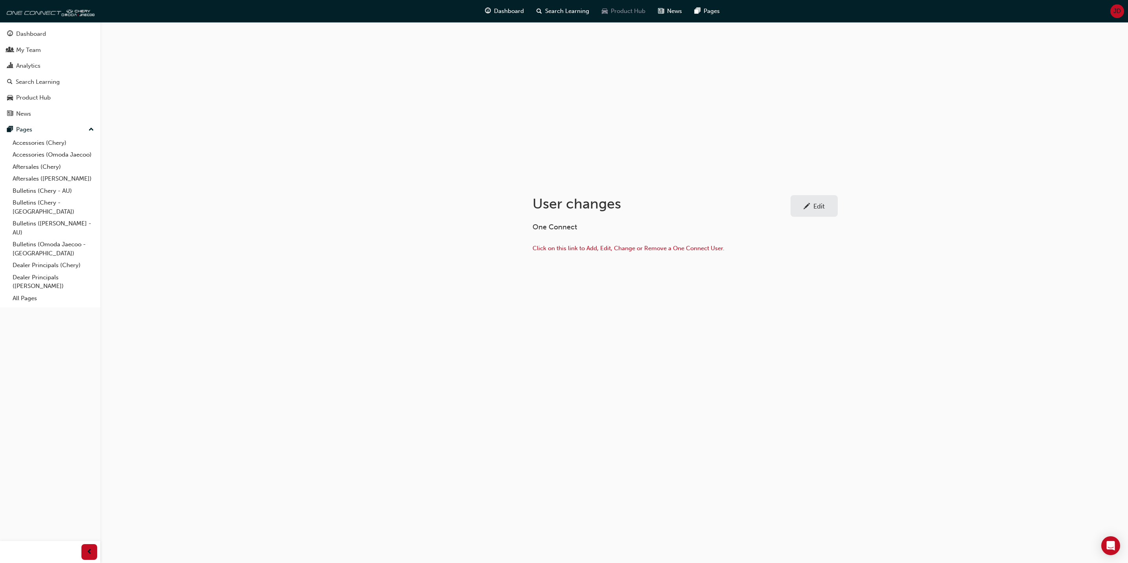  I want to click on div: Dashboard, so click(31, 34).